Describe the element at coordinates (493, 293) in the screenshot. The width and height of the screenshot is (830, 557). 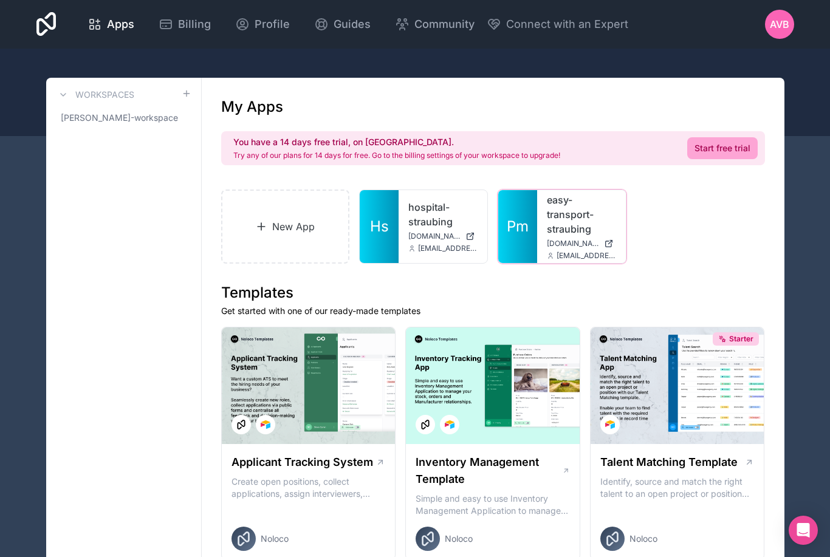
I see `h1: Templates` at that location.